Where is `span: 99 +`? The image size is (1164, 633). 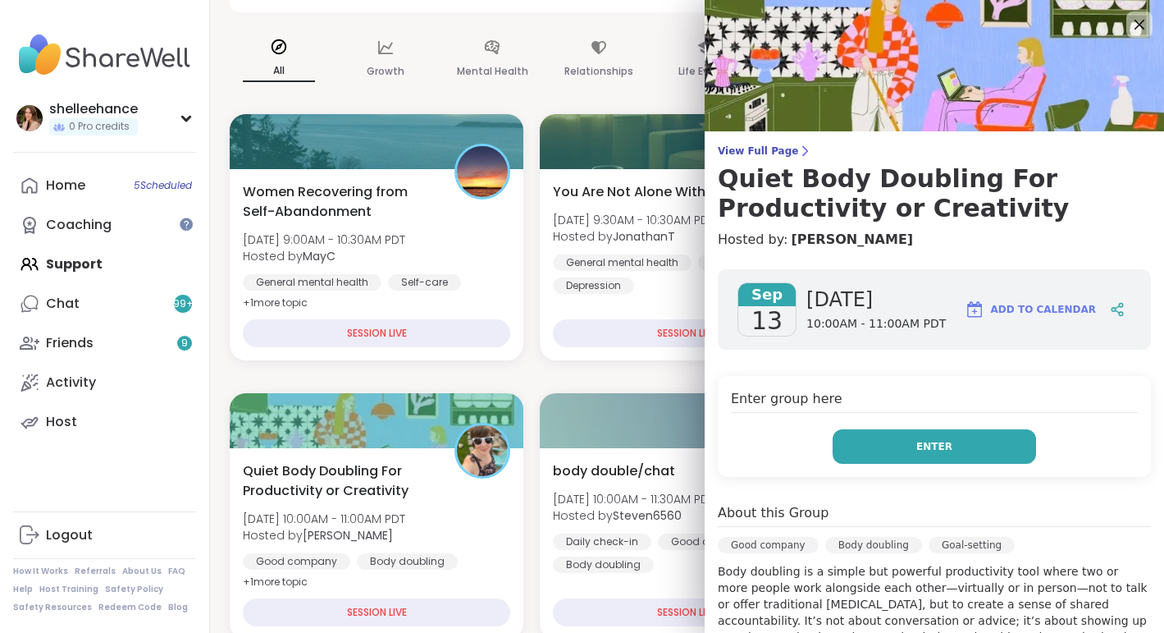
span: 99 + is located at coordinates (183, 304).